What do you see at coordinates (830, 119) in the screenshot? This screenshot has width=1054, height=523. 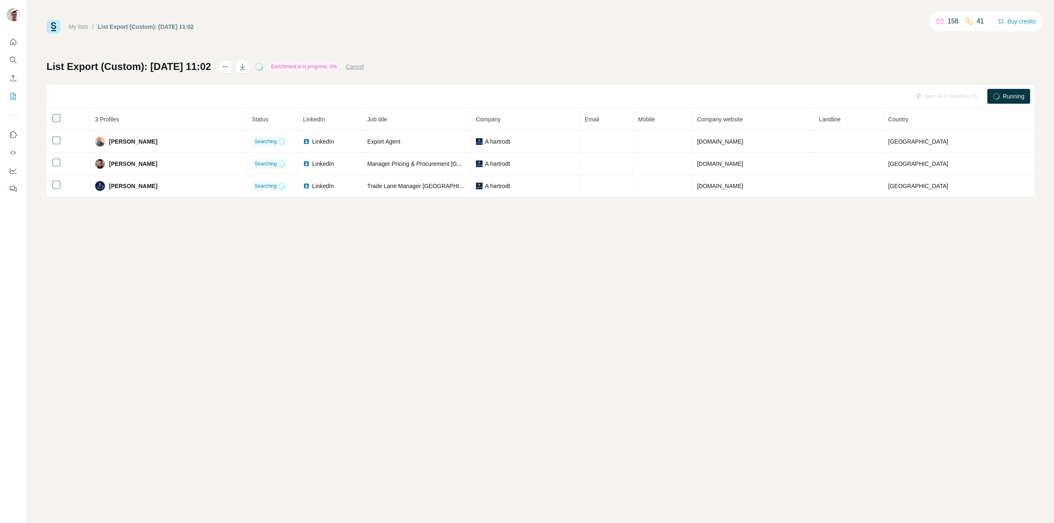 I see `span: Landline` at bounding box center [830, 119].